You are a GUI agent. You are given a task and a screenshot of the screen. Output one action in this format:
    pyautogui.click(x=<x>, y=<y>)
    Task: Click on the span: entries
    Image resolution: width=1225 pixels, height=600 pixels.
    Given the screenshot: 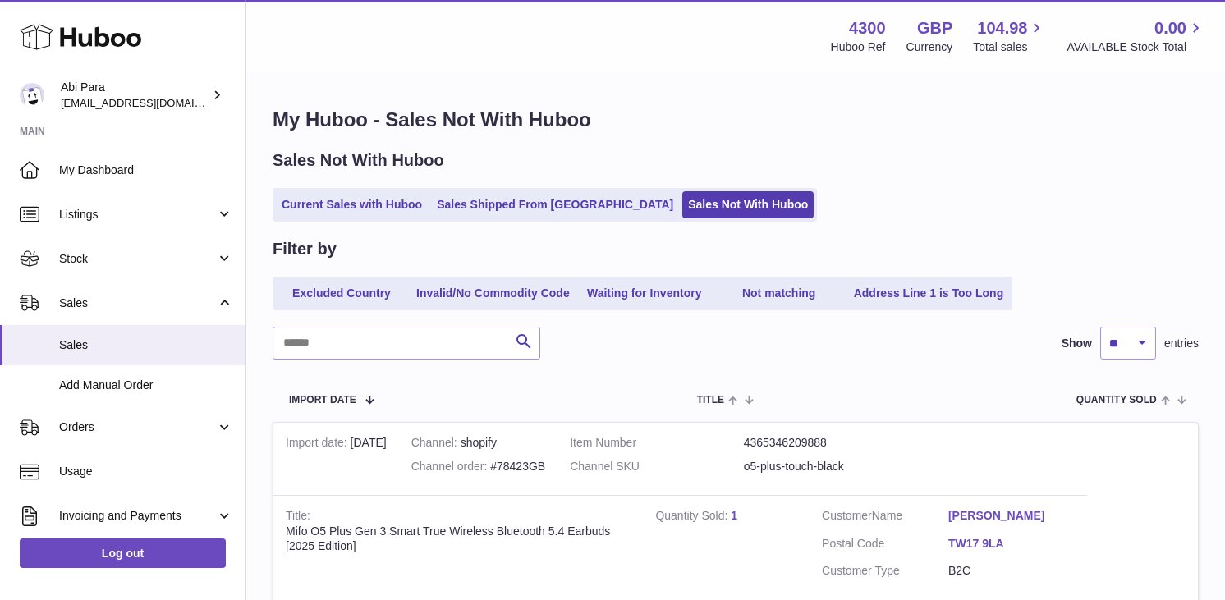 What is the action you would take?
    pyautogui.click(x=1182, y=343)
    